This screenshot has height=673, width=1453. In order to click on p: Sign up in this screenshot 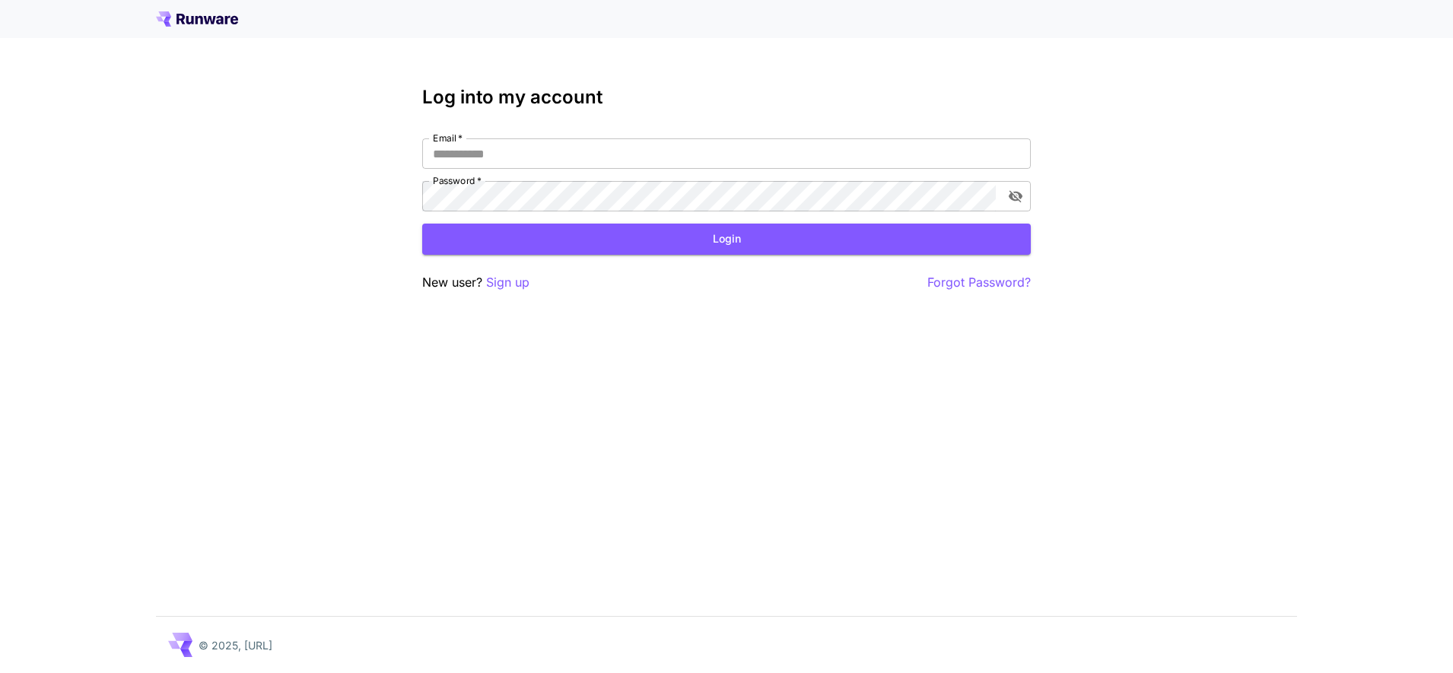, I will do `click(507, 282)`.